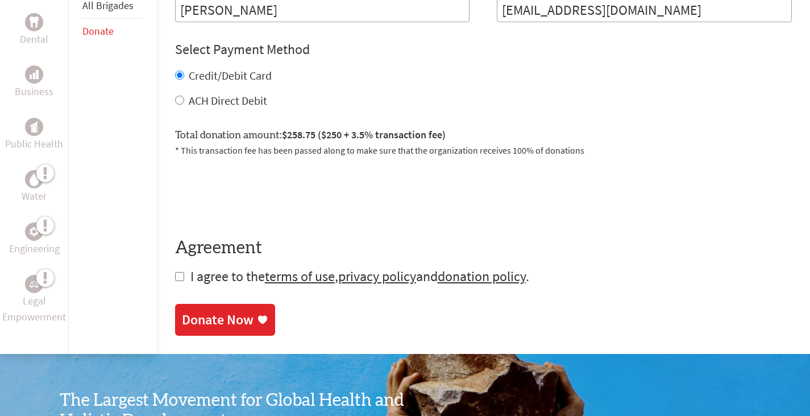  Describe the element at coordinates (34, 239) in the screenshot. I see `a: EngineeringEngineering` at that location.